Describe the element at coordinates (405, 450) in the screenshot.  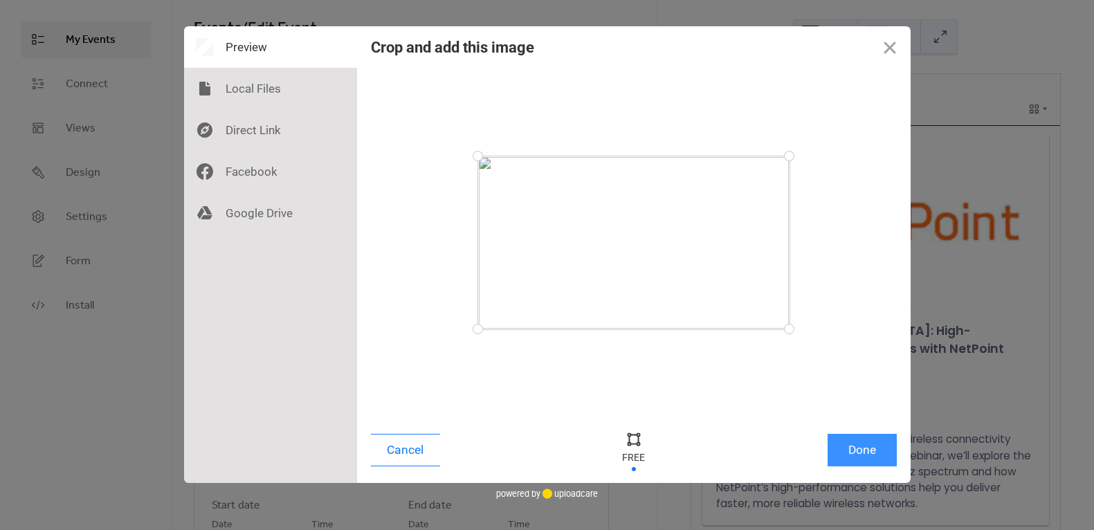
I see `button: Cancel` at that location.